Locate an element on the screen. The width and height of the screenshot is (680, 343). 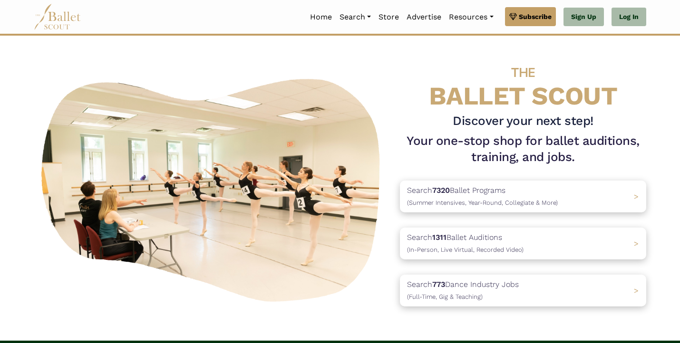
b: 1311 is located at coordinates (439, 237).